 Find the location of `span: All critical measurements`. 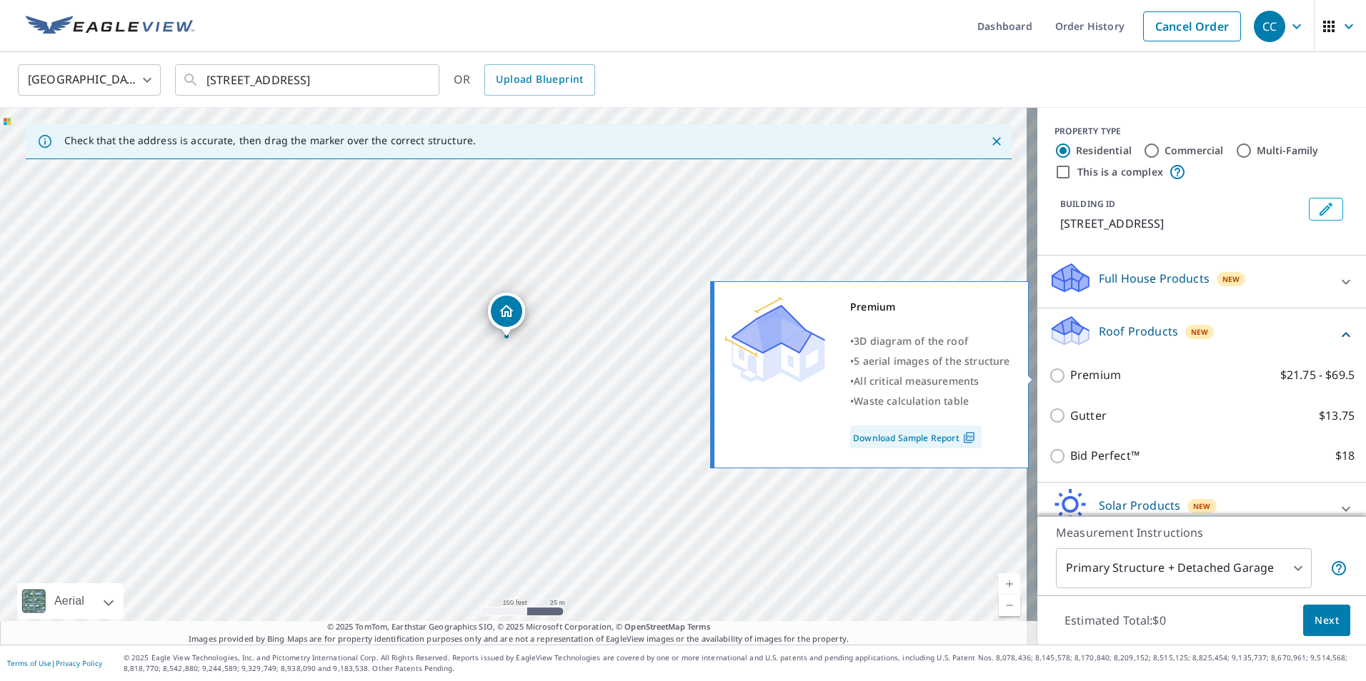

span: All critical measurements is located at coordinates (916, 381).